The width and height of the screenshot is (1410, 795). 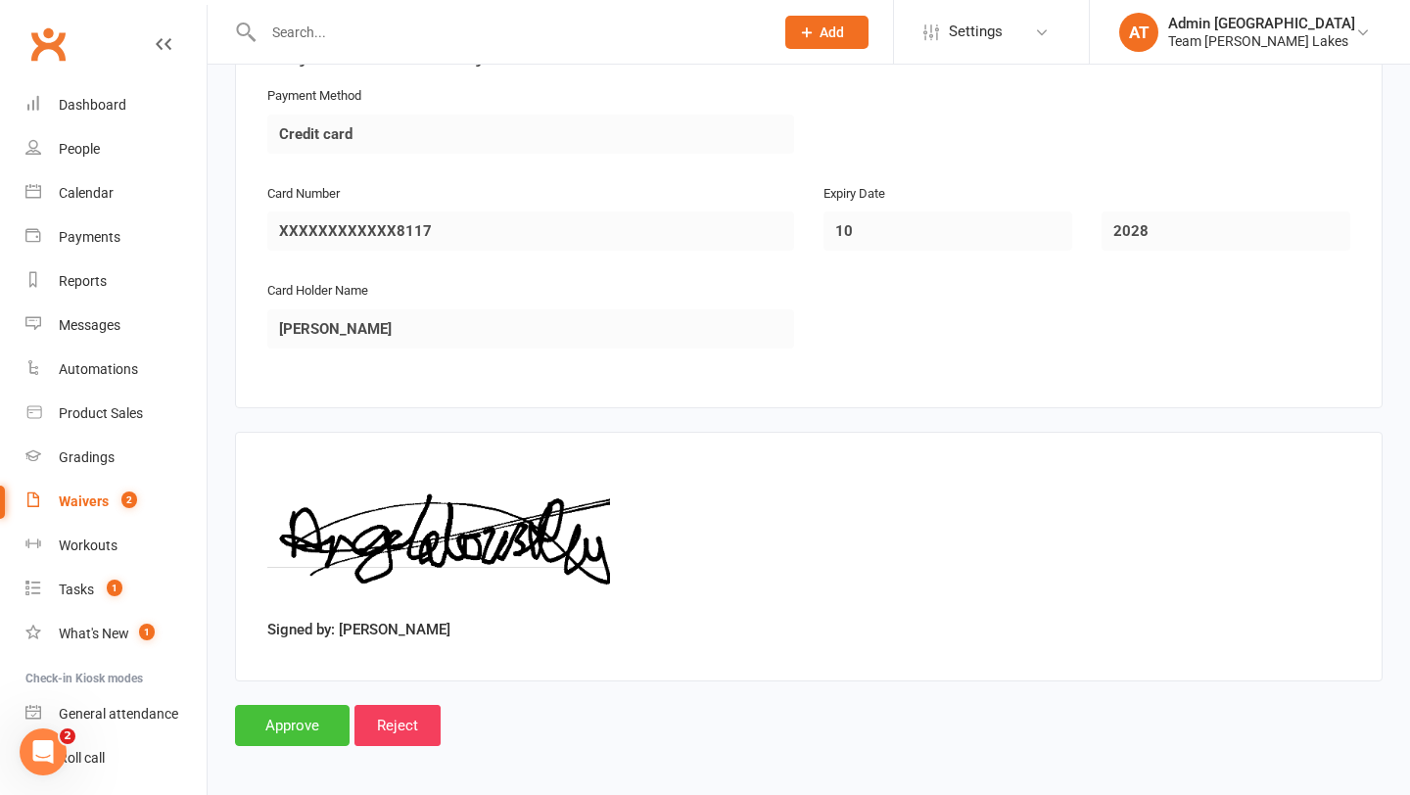 What do you see at coordinates (116, 590) in the screenshot?
I see `a: Tasks 1` at bounding box center [116, 590].